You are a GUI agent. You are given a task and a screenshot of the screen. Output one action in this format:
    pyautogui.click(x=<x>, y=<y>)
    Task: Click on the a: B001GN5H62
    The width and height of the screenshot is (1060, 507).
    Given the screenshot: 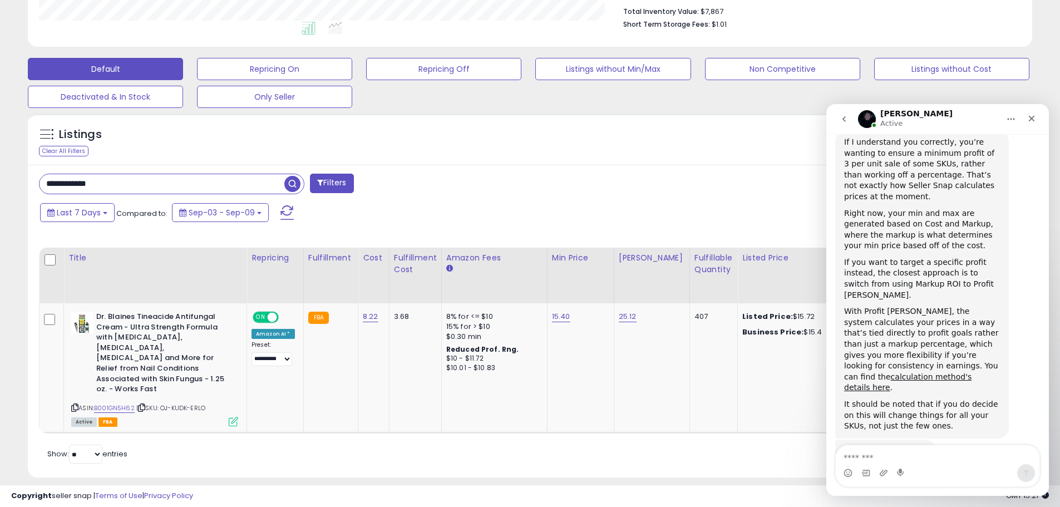 What is the action you would take?
    pyautogui.click(x=114, y=408)
    